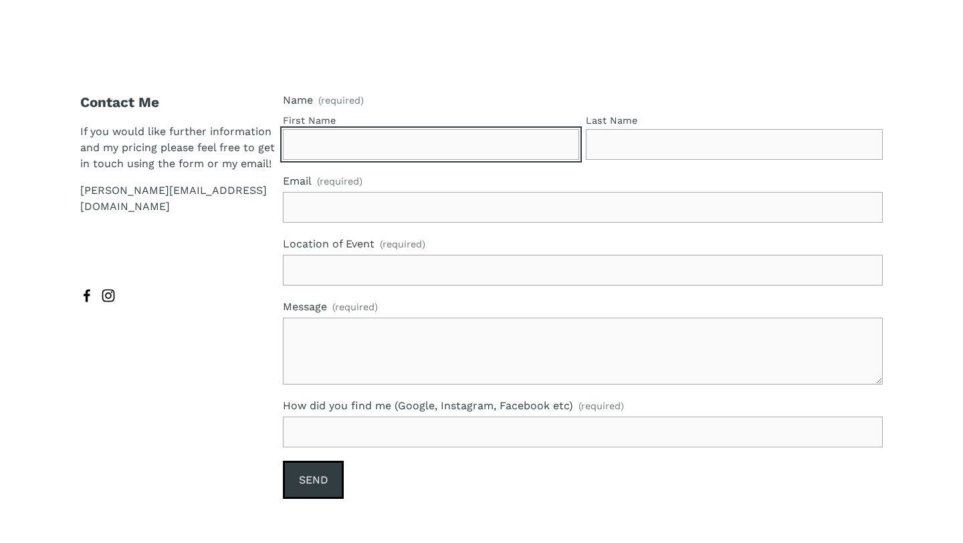  I want to click on div: Last Name, so click(734, 122).